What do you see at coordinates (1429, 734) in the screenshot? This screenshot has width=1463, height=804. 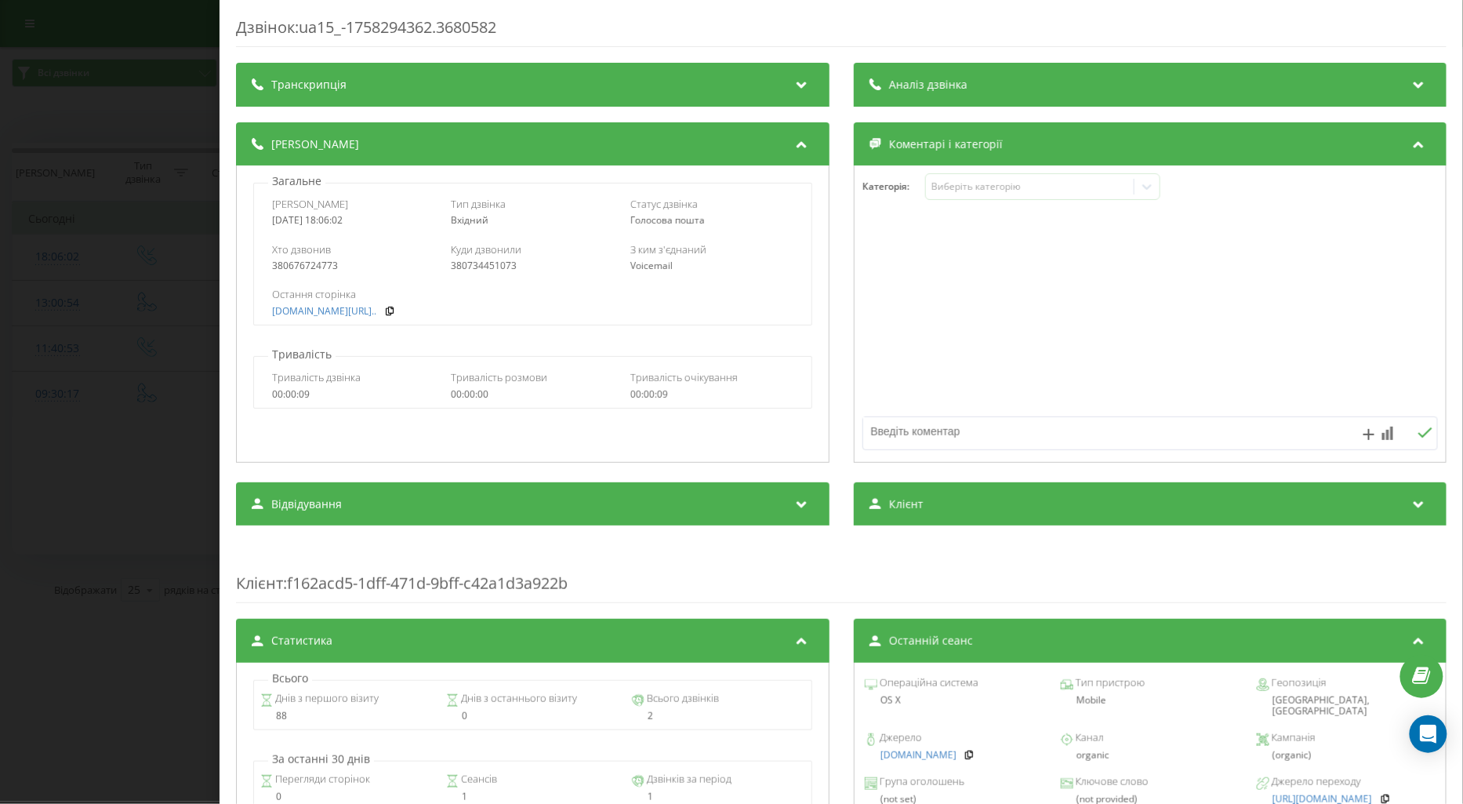 I see `div: Open Intercom Messenger` at bounding box center [1429, 734].